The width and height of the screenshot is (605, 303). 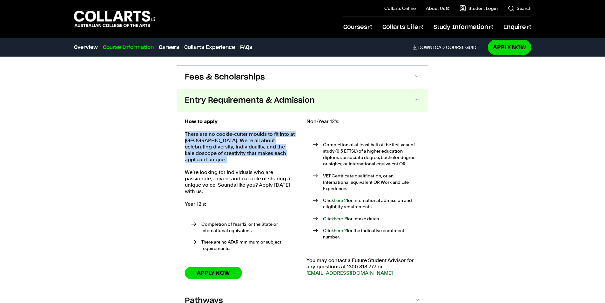 I want to click on p: Completion of at least half of the first year of study (0.5 EFTSL) of a higher education diploma,..., so click(x=372, y=154).